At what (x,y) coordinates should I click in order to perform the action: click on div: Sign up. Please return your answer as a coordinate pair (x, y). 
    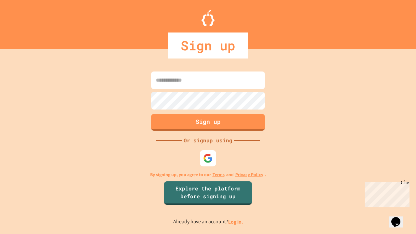
    Looking at the image, I should click on (208, 45).